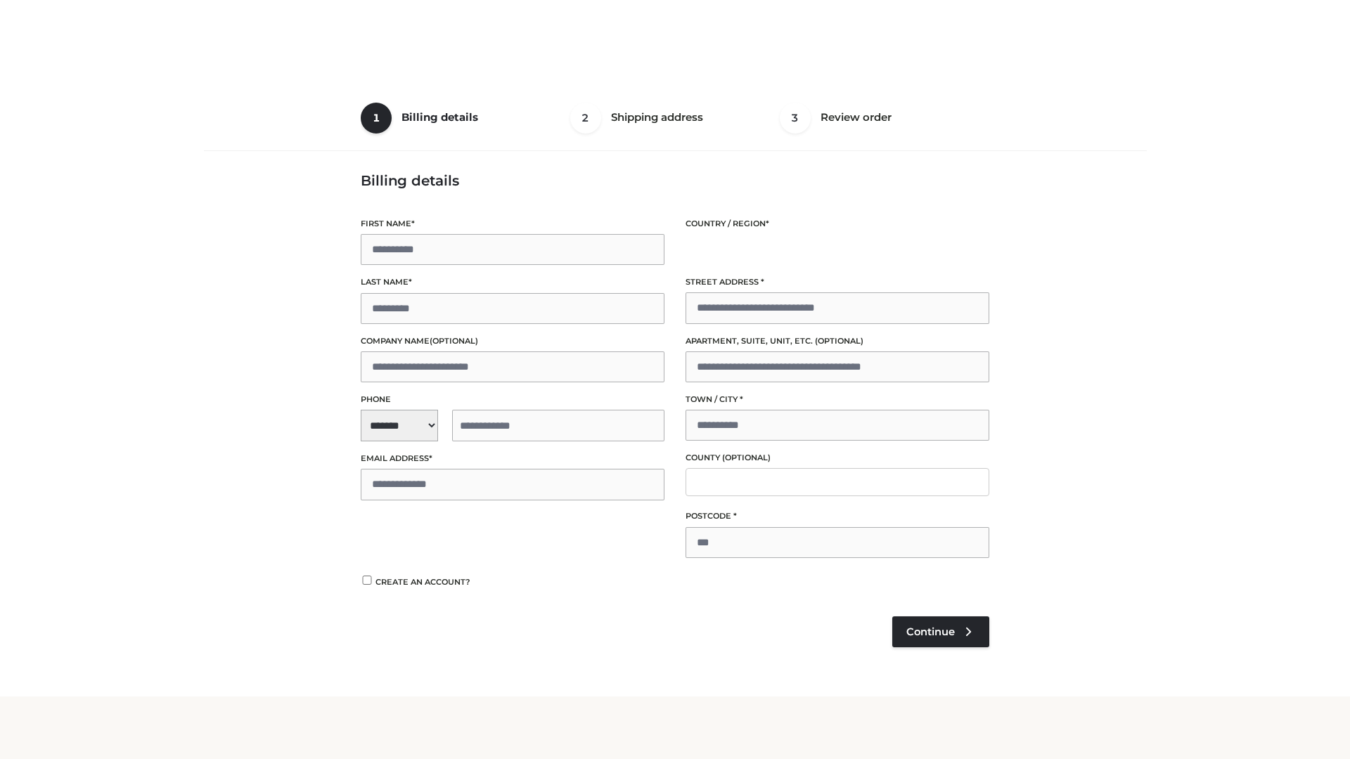  I want to click on input: Create an account?, so click(367, 580).